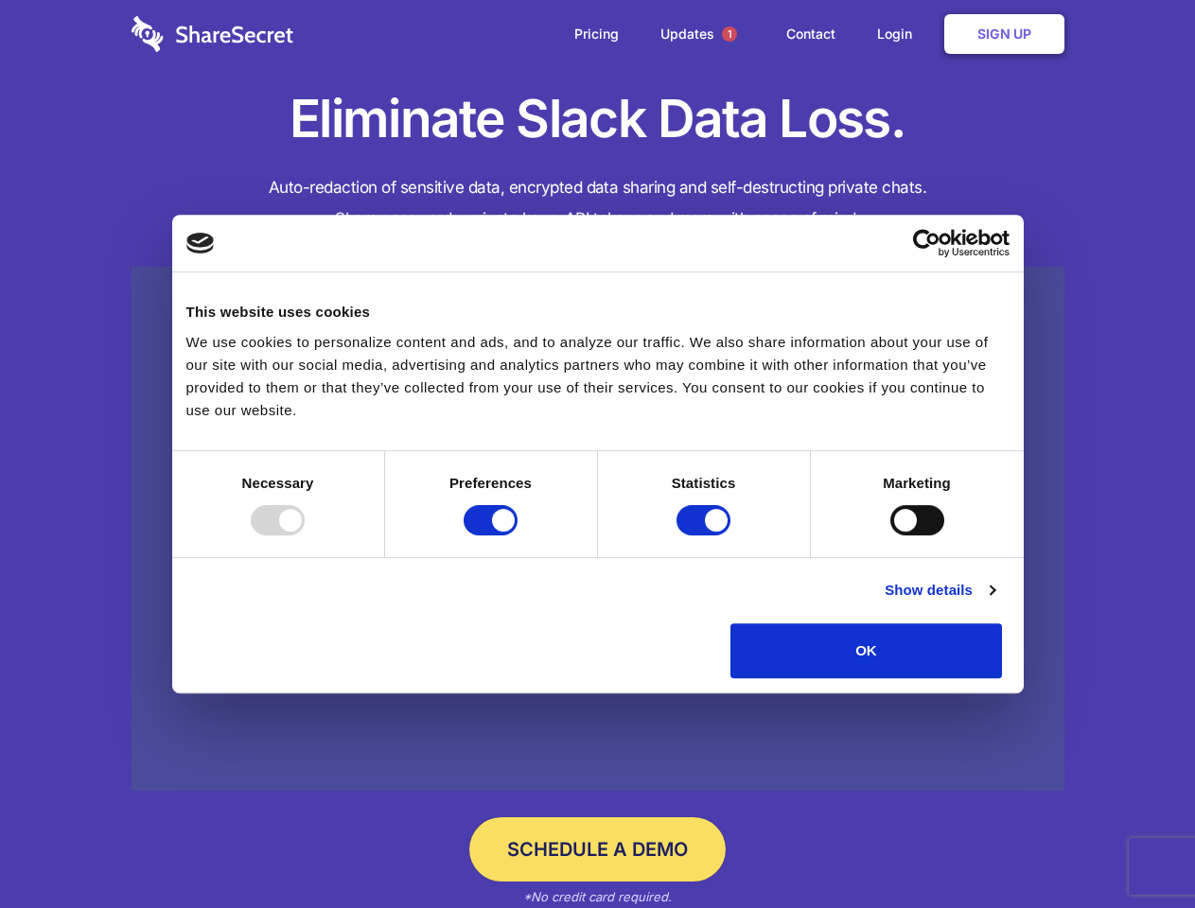 The image size is (1195, 908). I want to click on div: This website uses cookies, so click(598, 312).